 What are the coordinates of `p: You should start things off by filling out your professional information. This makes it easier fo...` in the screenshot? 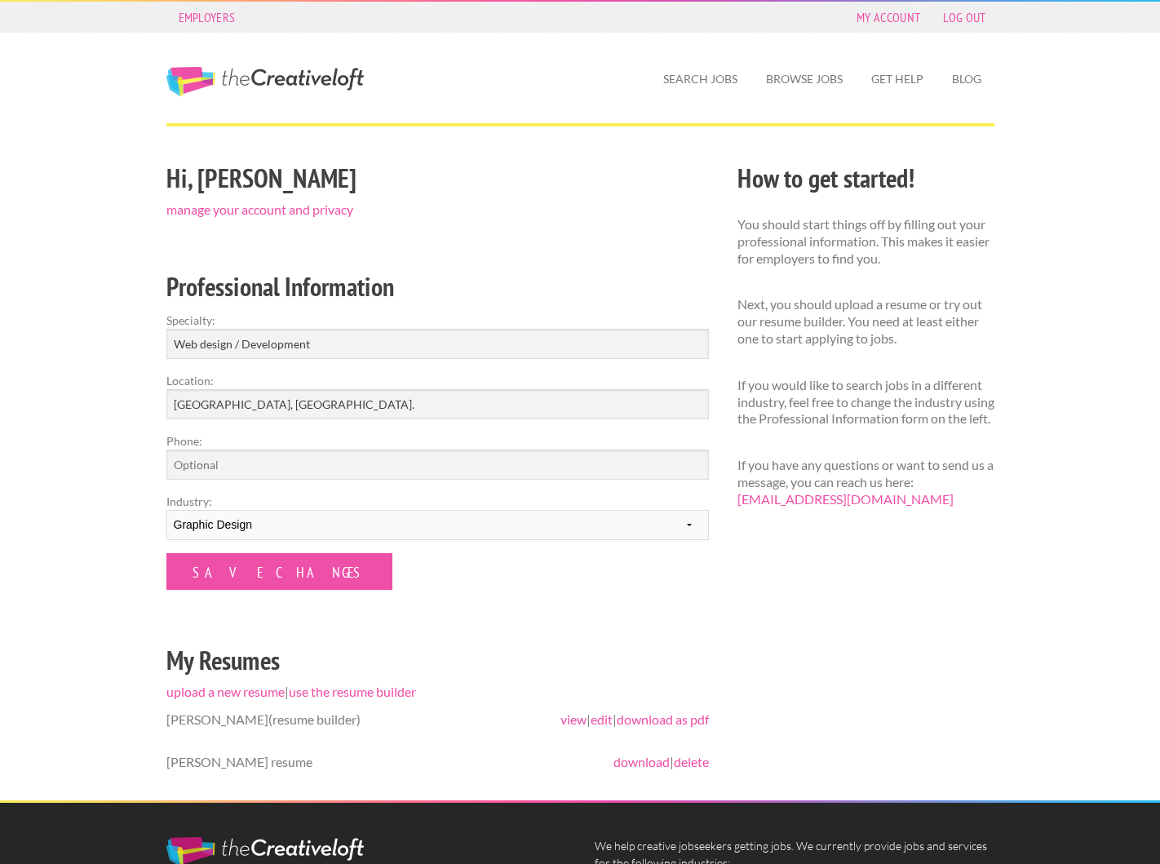 It's located at (866, 242).